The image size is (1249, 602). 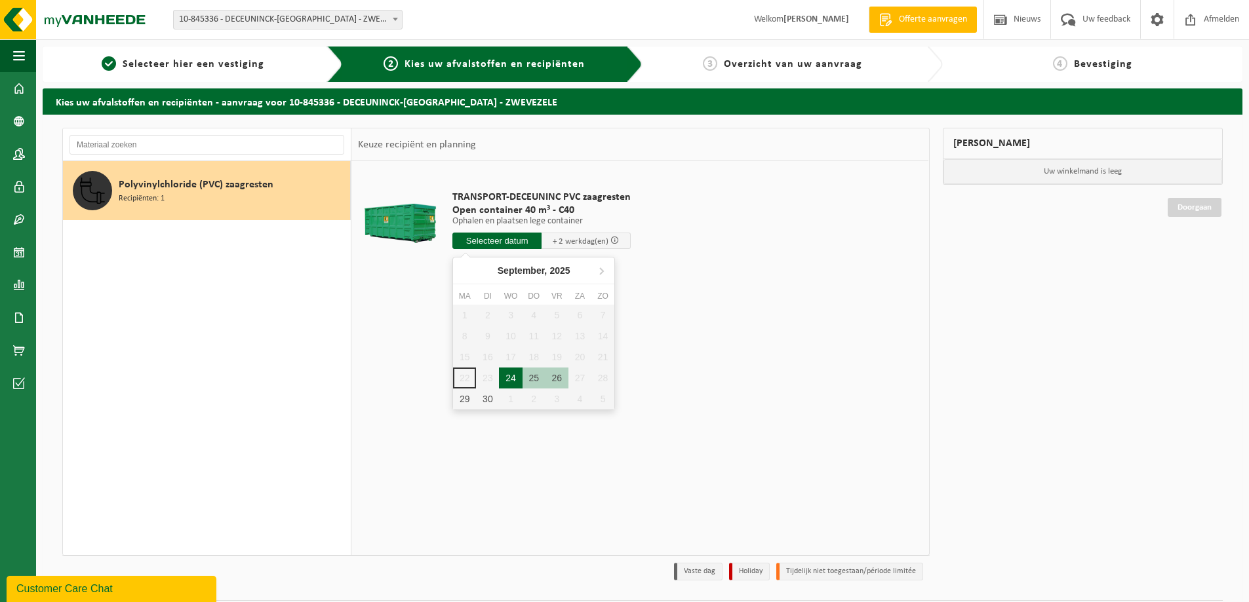 I want to click on div: Customer Care Chat, so click(x=105, y=16).